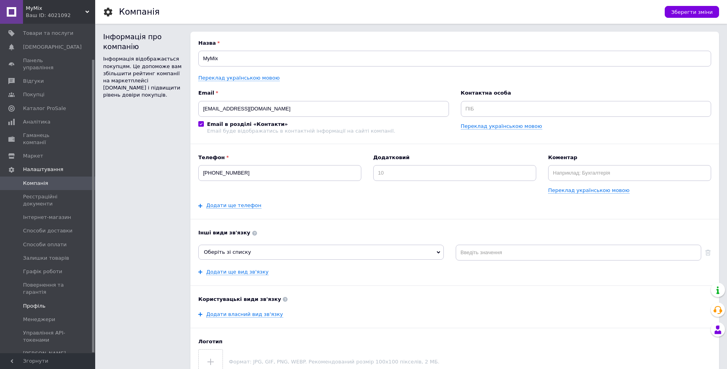  I want to click on span: Графік роботи, so click(42, 272).